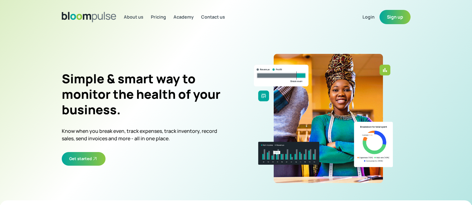 This screenshot has height=205, width=472. Describe the element at coordinates (395, 17) in the screenshot. I see `button: Sign up` at that location.